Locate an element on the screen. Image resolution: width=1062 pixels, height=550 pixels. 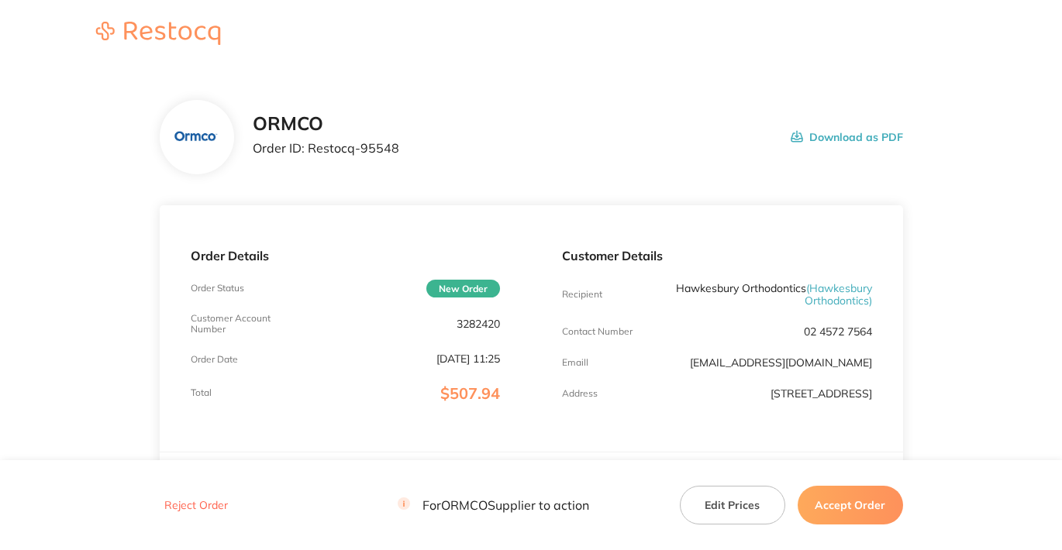
p: Order Details is located at coordinates (346, 256).